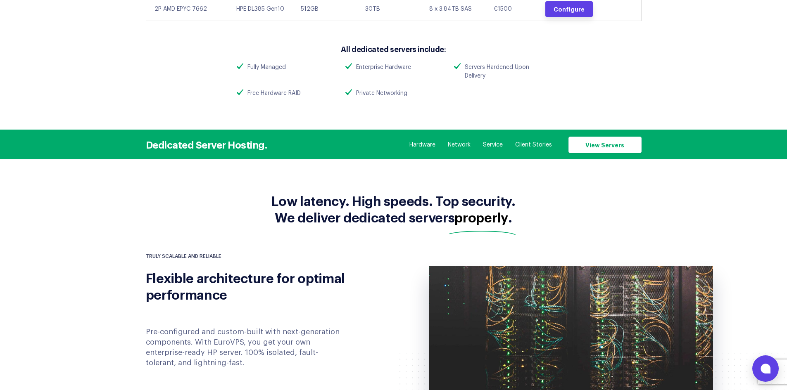  Describe the element at coordinates (245, 286) in the screenshot. I see `h2: Flexible architecture for optimal performance` at that location.